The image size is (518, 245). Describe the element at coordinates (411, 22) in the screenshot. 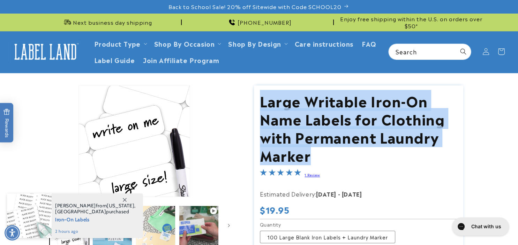

I see `span: Enjoy free shipping within the U.S. on orders over $50*` at that location.